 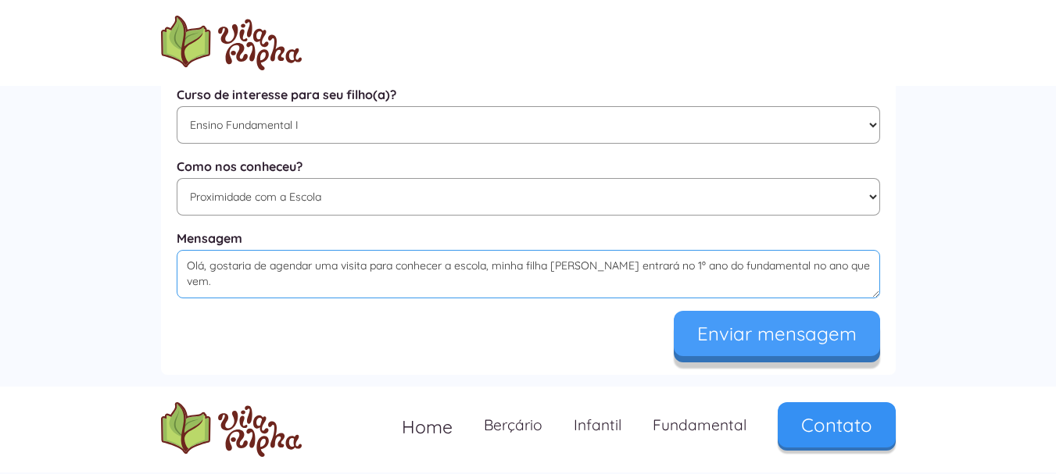 I want to click on a: Berçário, so click(x=513, y=425).